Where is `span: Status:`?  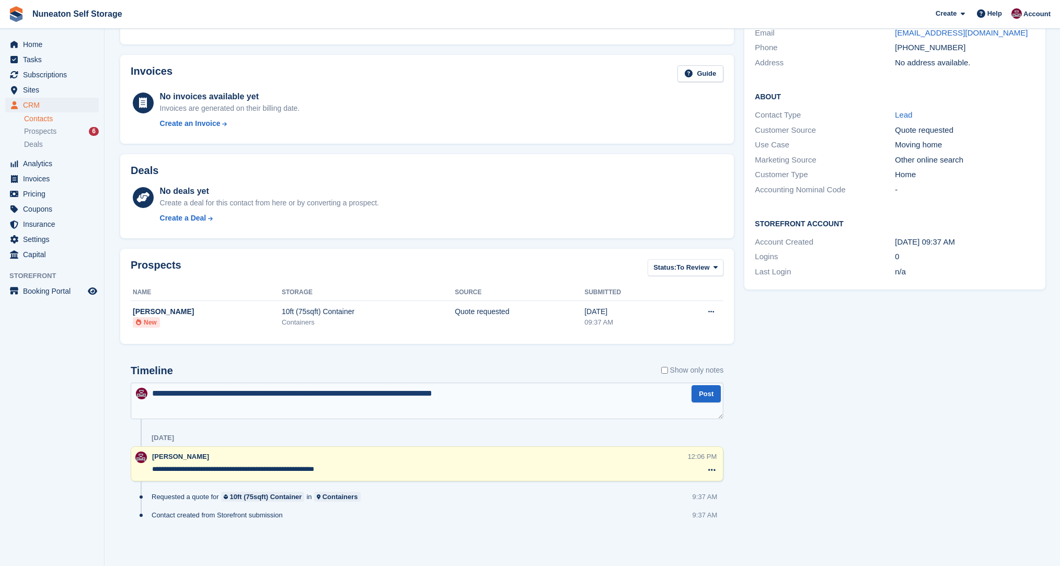 span: Status: is located at coordinates (665, 267).